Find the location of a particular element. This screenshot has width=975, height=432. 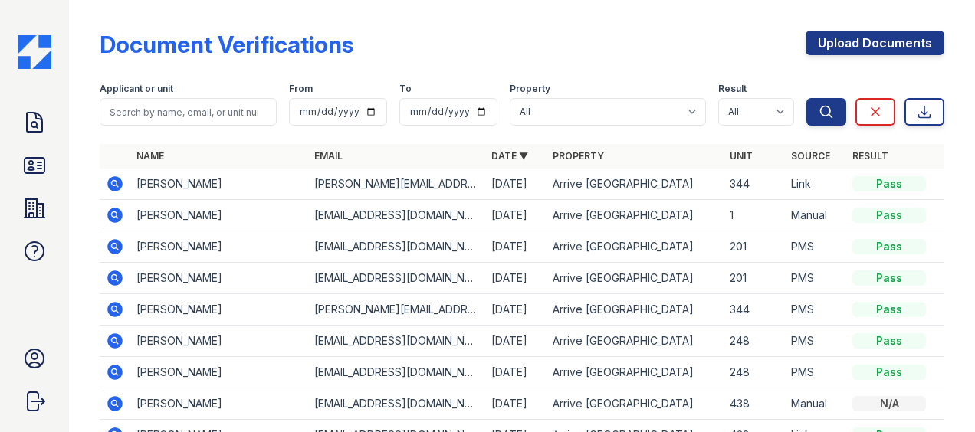

label: From is located at coordinates (300, 89).